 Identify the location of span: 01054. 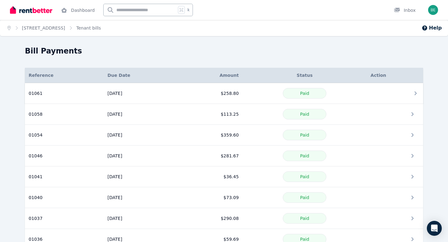
(35, 135).